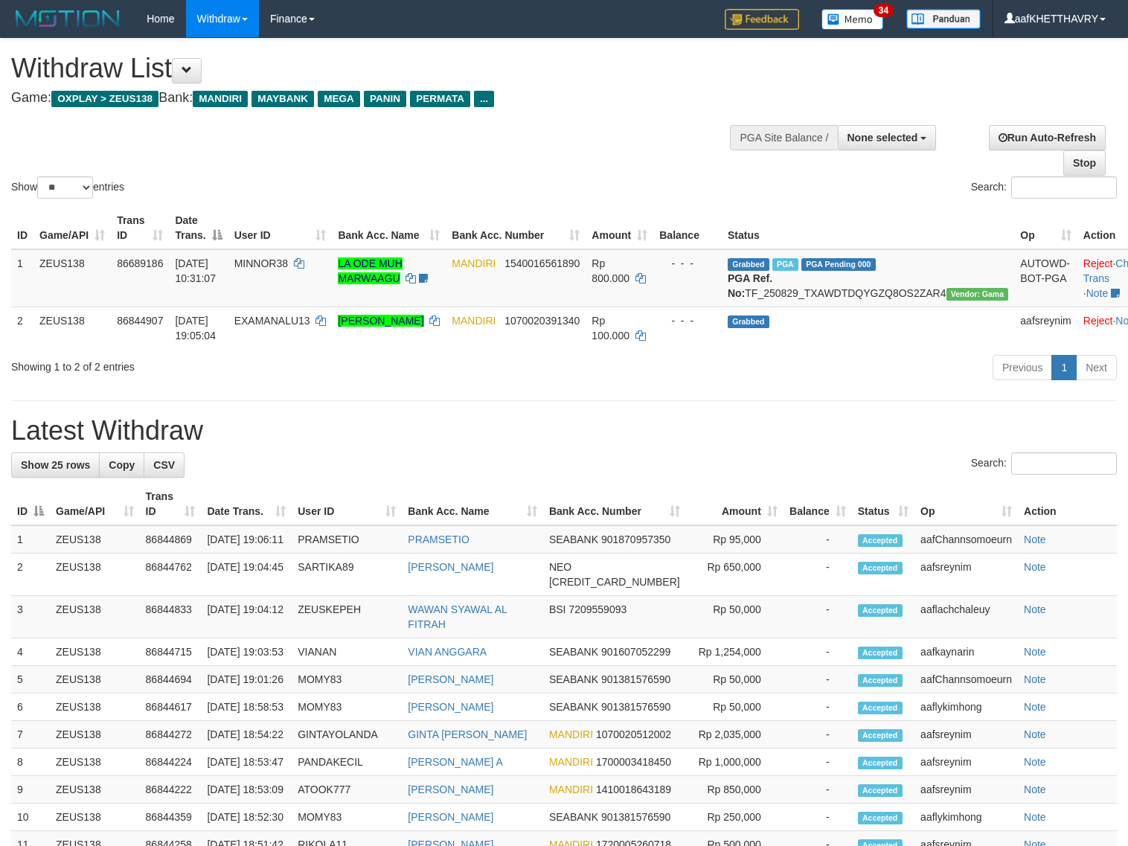 The image size is (1128, 846). What do you see at coordinates (140, 263) in the screenshot?
I see `span: 86689186` at bounding box center [140, 263].